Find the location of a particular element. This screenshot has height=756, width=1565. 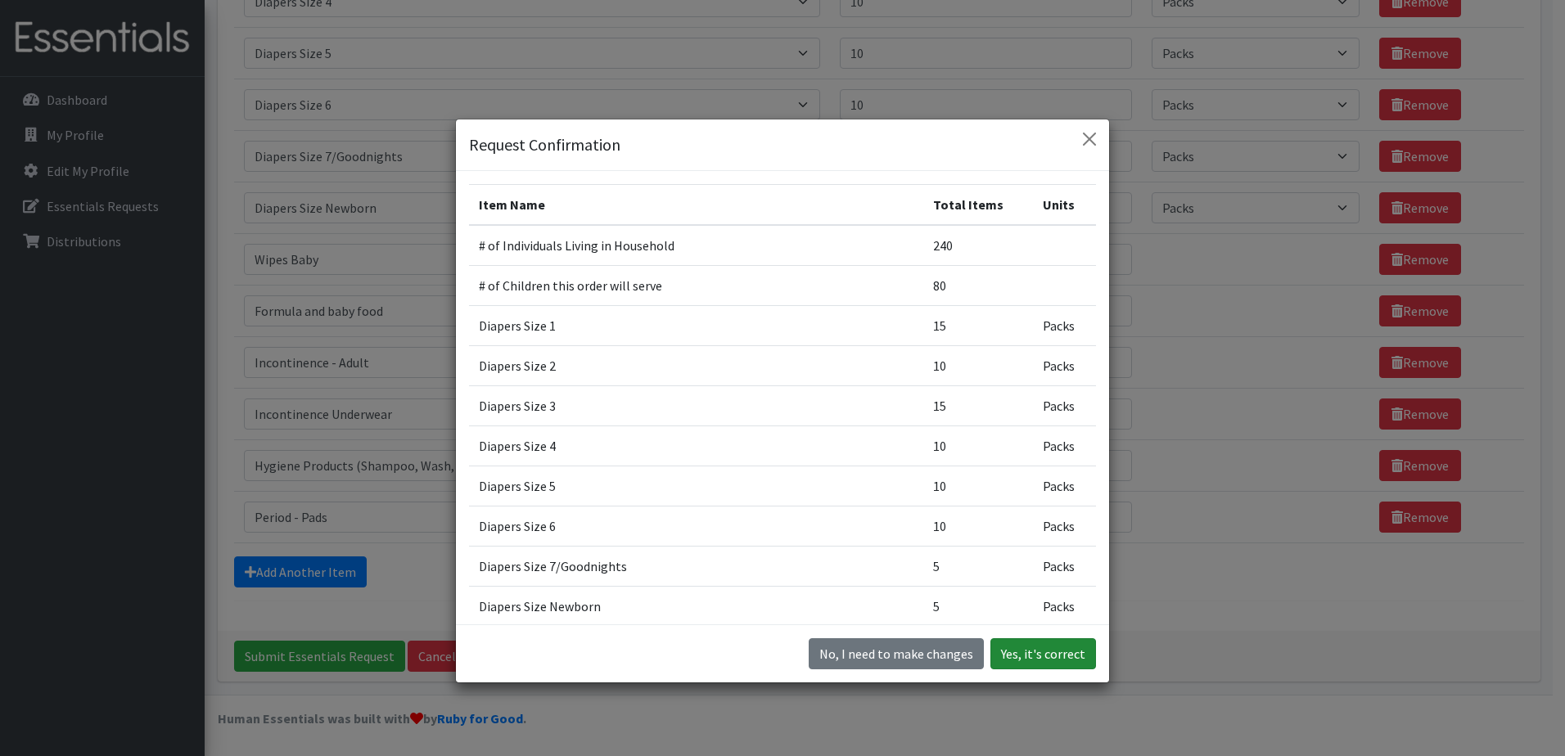

td: Diapers Size Newborn is located at coordinates (696, 606).